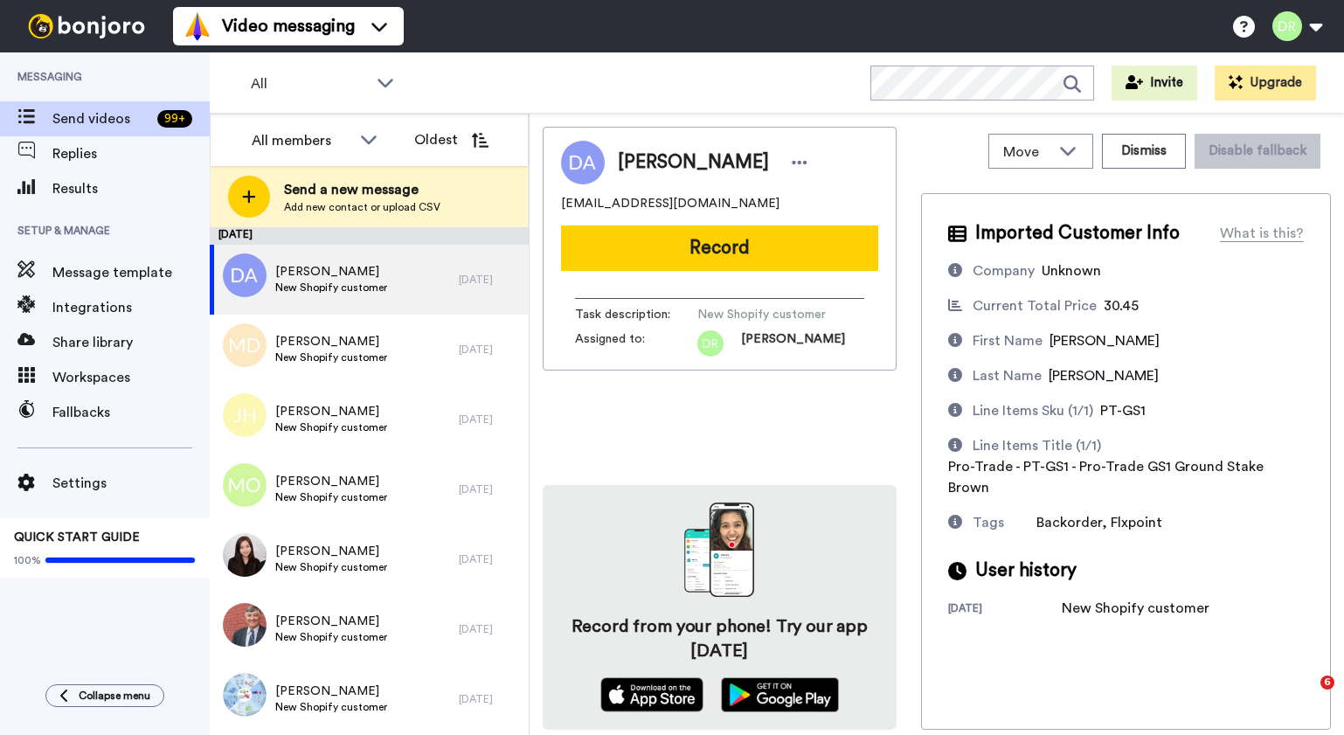 The image size is (1344, 735). I want to click on span: Results, so click(131, 189).